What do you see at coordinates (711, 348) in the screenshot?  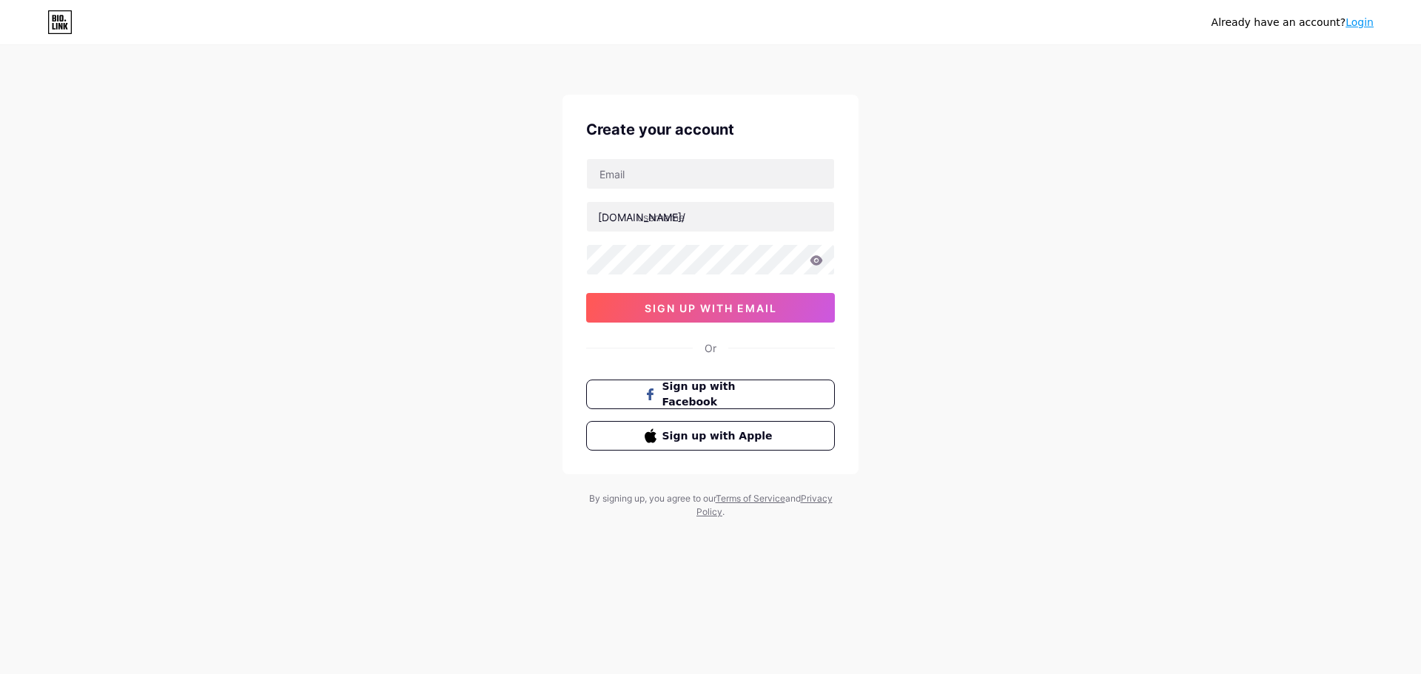 I see `div: Or` at bounding box center [711, 348].